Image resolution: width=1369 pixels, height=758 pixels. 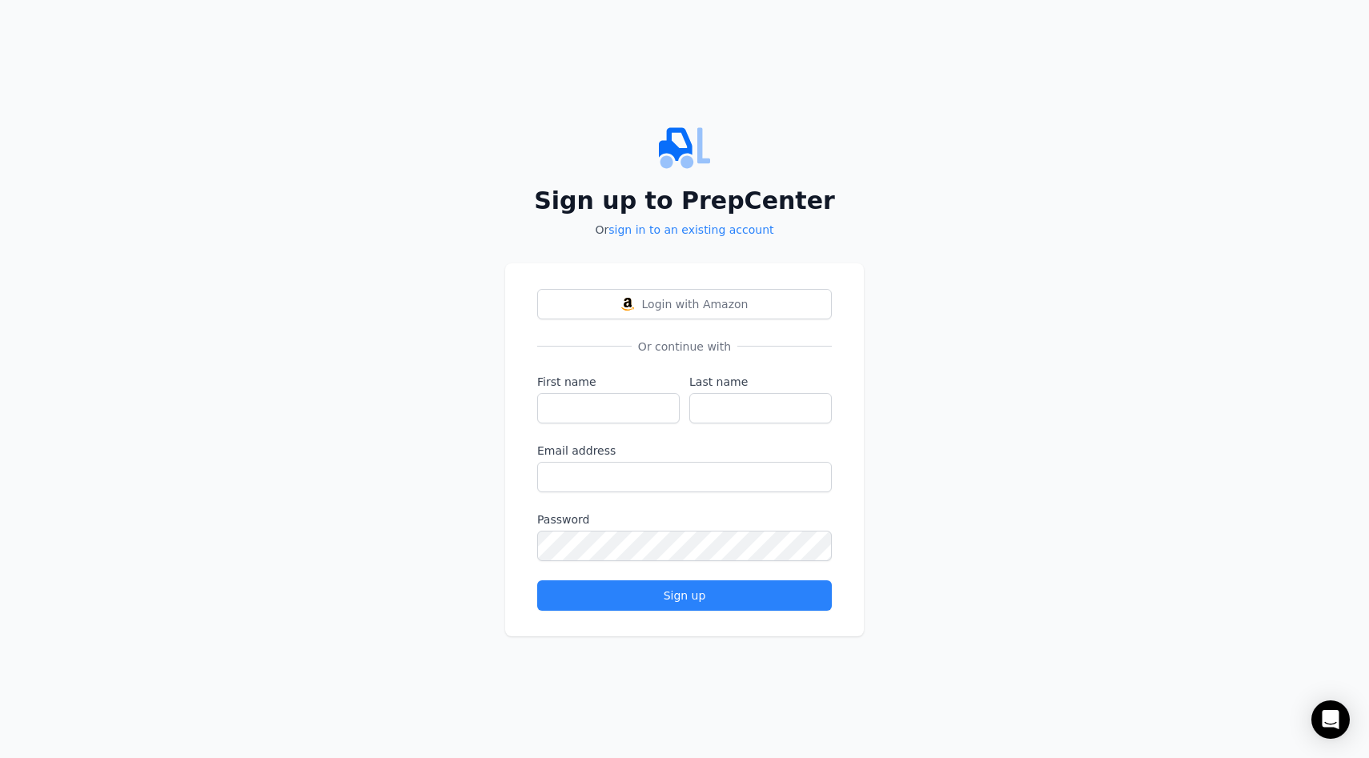 What do you see at coordinates (684, 519) in the screenshot?
I see `label: Password` at bounding box center [684, 519].